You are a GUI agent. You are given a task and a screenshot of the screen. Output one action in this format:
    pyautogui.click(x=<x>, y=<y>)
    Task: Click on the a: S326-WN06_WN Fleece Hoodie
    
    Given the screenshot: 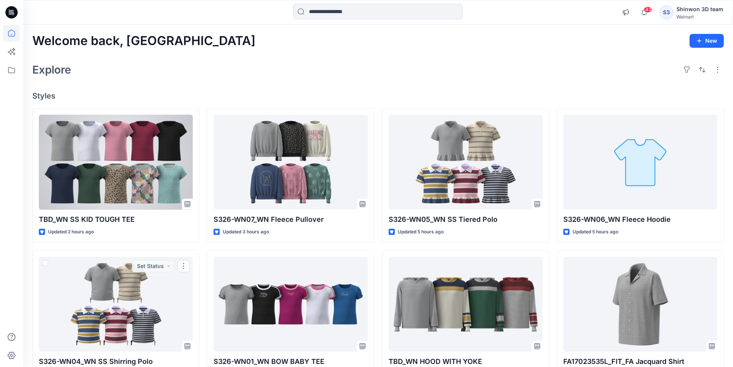 What is the action you would take?
    pyautogui.click(x=641, y=162)
    